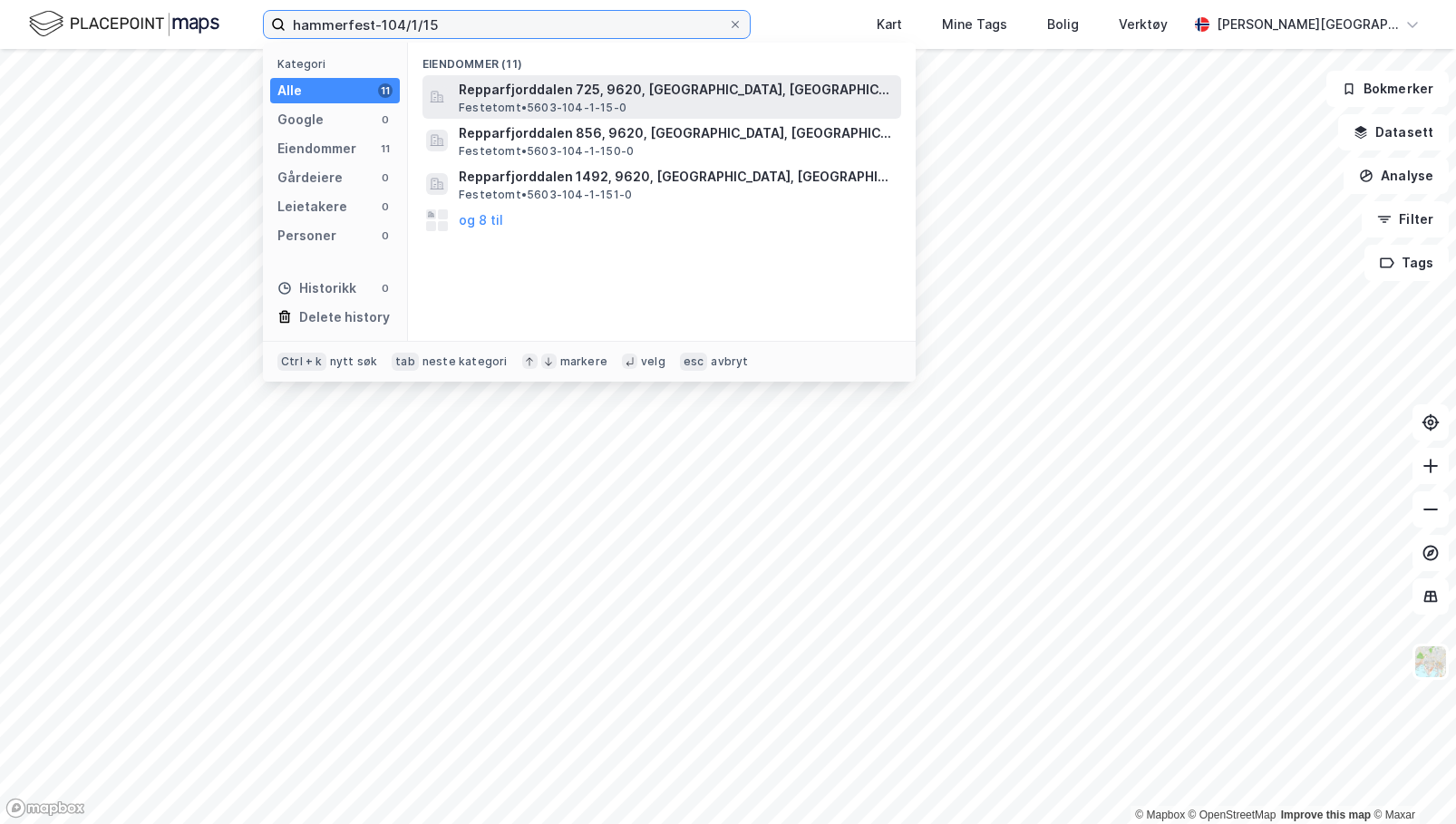 The width and height of the screenshot is (1456, 824). I want to click on div: Delete history, so click(345, 318).